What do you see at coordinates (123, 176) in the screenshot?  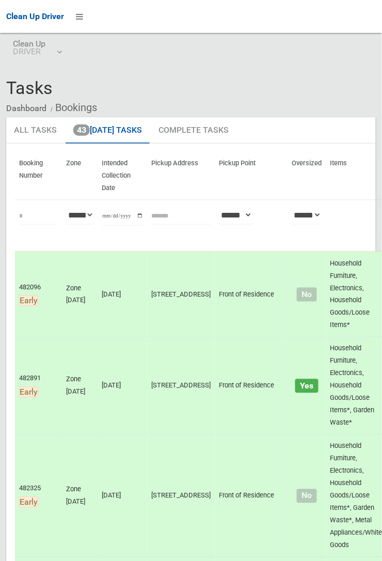 I see `th: Intended Collection Date` at bounding box center [123, 176].